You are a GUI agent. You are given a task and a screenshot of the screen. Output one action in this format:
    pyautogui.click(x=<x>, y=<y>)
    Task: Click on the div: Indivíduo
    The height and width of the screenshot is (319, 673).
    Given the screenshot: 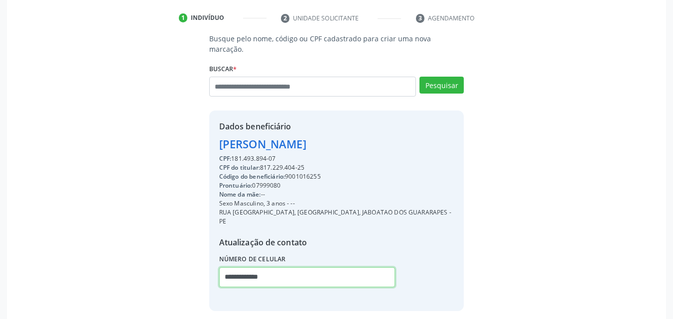 What is the action you would take?
    pyautogui.click(x=207, y=18)
    